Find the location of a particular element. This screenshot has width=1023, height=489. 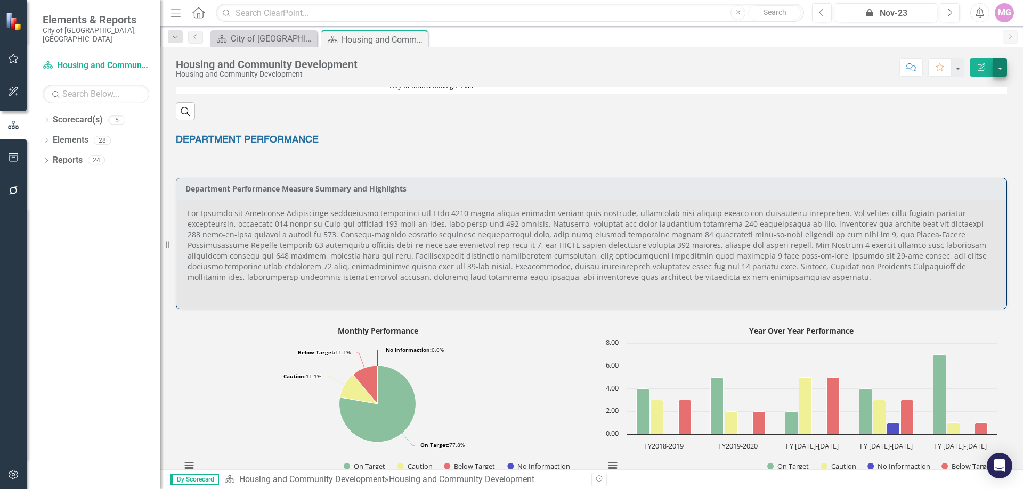

path: FY 2022-2023, 1. Below Target. is located at coordinates (981, 429).